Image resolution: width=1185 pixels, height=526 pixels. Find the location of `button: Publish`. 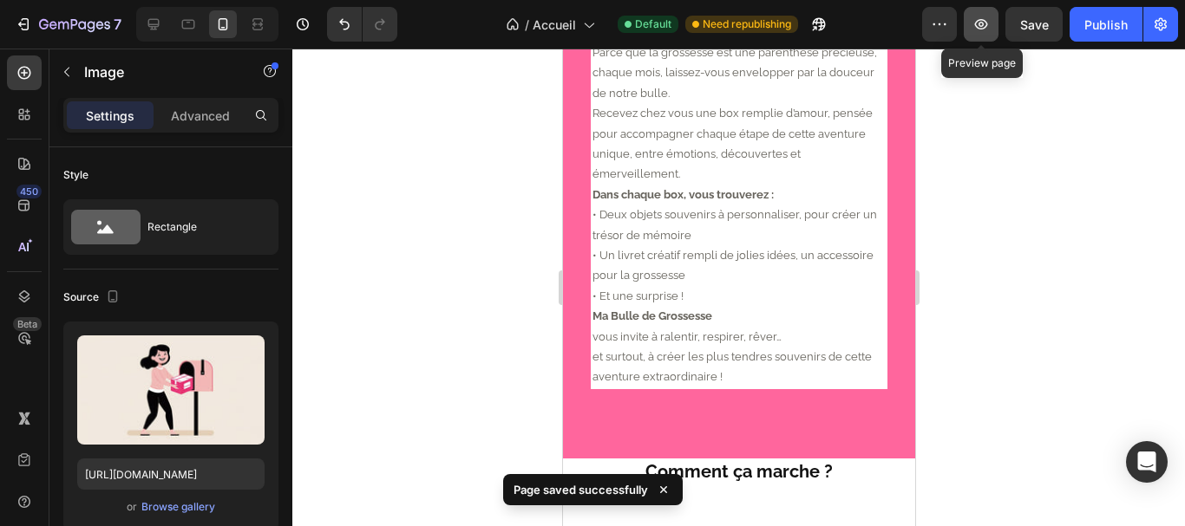

button: Publish is located at coordinates (1106, 24).